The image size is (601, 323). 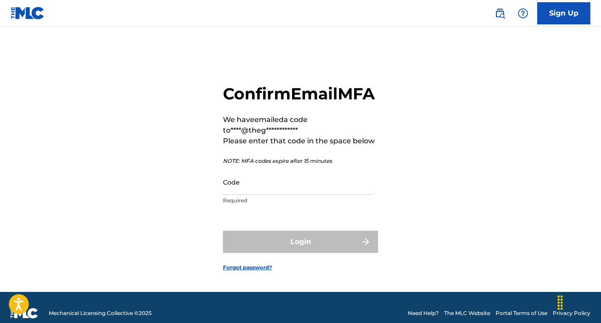 I want to click on p: NOTE: MFA codes expire after 15 minutes, so click(x=300, y=161).